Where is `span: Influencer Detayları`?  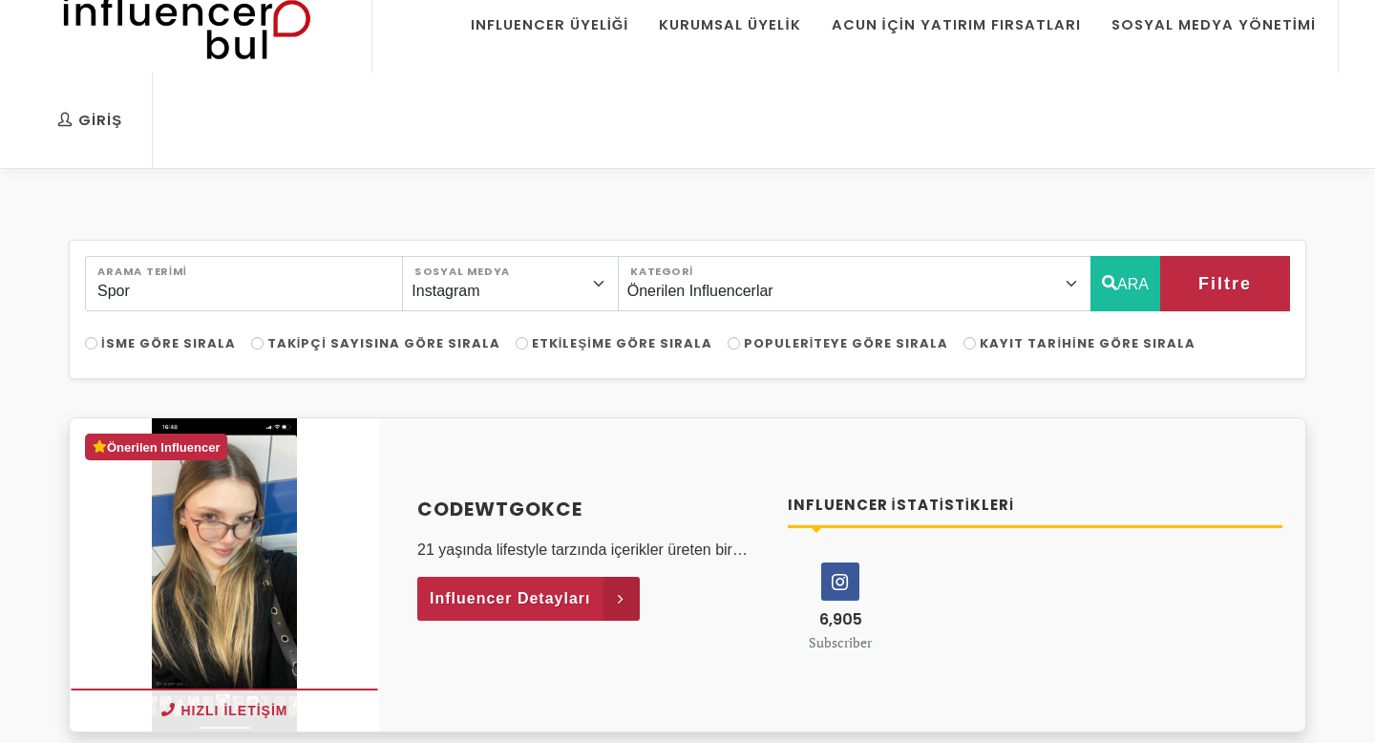 span: Influencer Detayları is located at coordinates (510, 599).